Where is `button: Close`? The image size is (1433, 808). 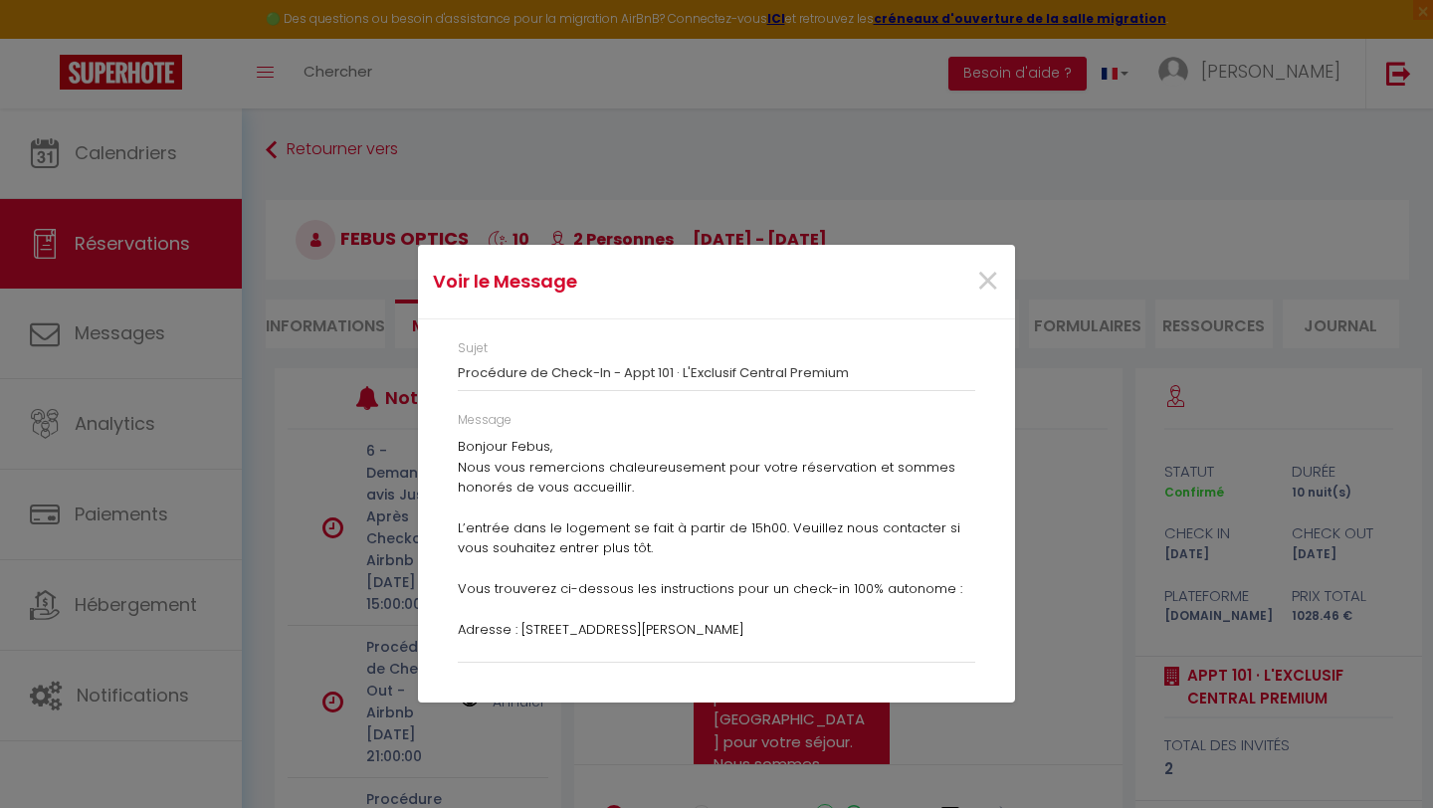
button: Close is located at coordinates (987, 282).